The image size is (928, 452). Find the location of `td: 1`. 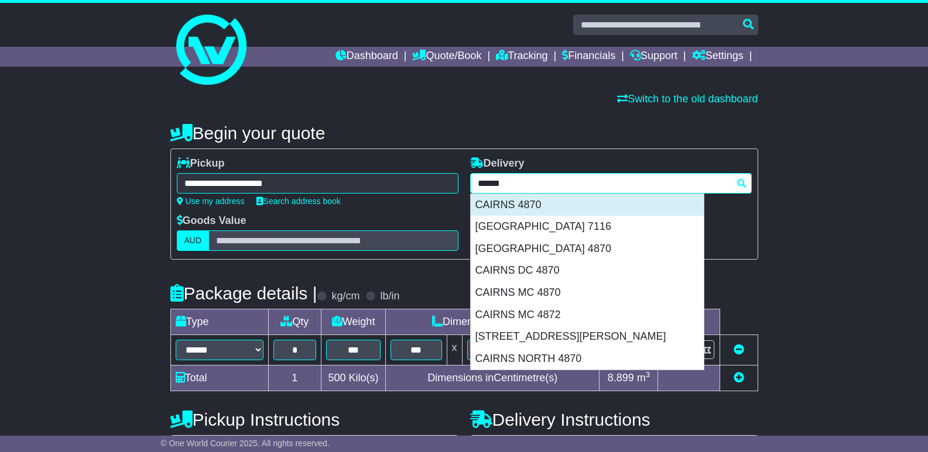

td: 1 is located at coordinates (294, 379).